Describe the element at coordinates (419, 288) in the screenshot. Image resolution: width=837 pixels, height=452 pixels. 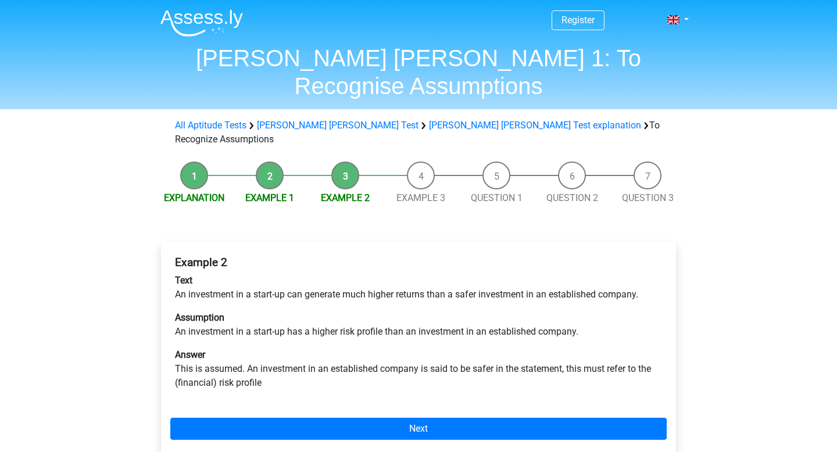
I see `p: An investment in a start-up can generate much higher returns than a safer investment in an establ...` at that location.